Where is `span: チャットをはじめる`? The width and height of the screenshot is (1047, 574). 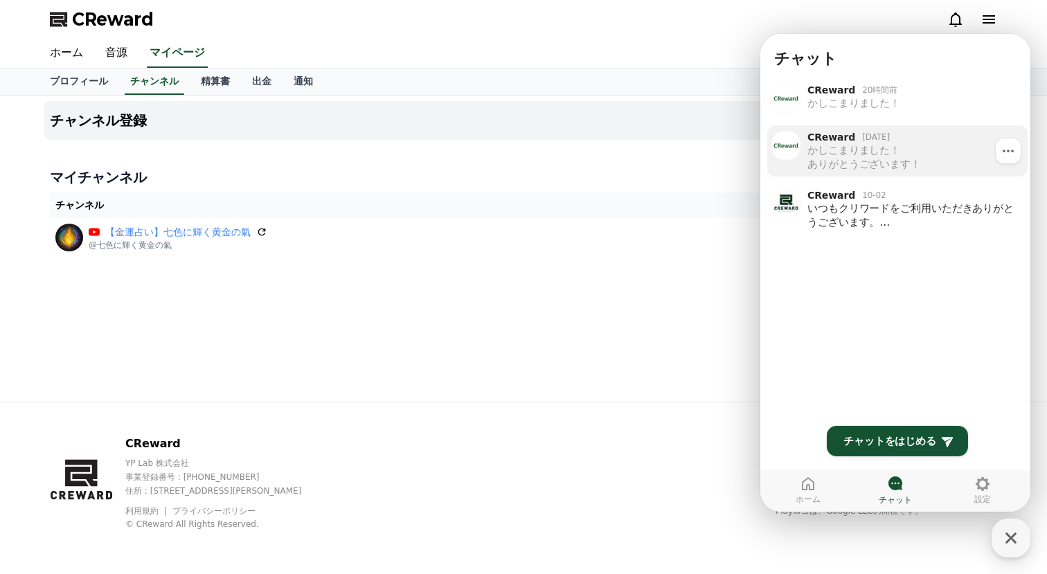
span: チャットをはじめる is located at coordinates (129, 407).